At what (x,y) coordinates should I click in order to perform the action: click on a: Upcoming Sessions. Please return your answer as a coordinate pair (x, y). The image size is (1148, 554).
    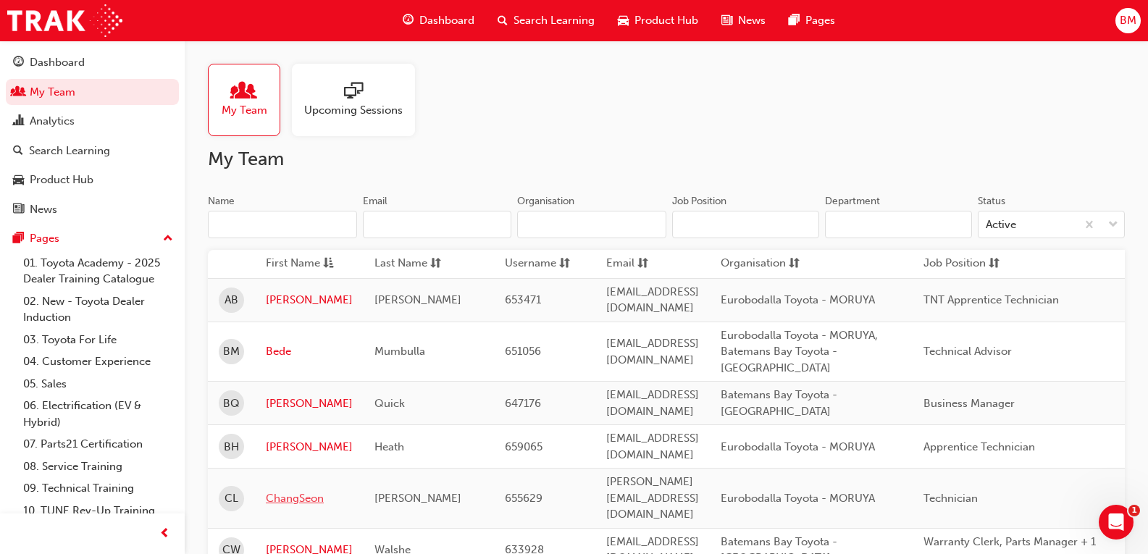
    Looking at the image, I should click on (359, 100).